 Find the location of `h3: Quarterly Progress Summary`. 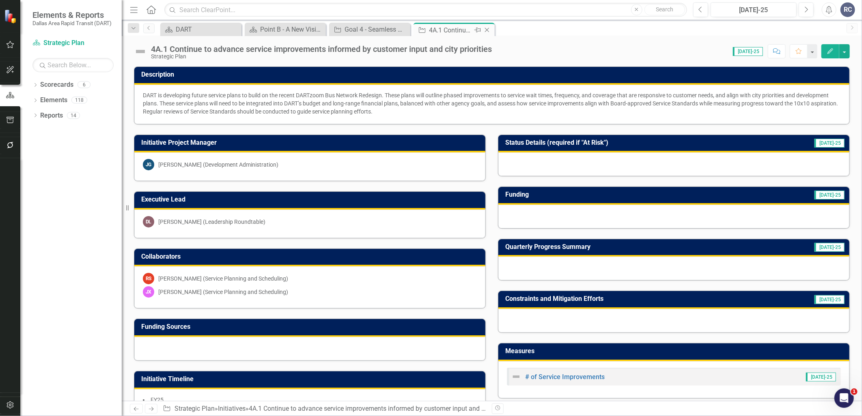

h3: Quarterly Progress Summary is located at coordinates (630, 247).